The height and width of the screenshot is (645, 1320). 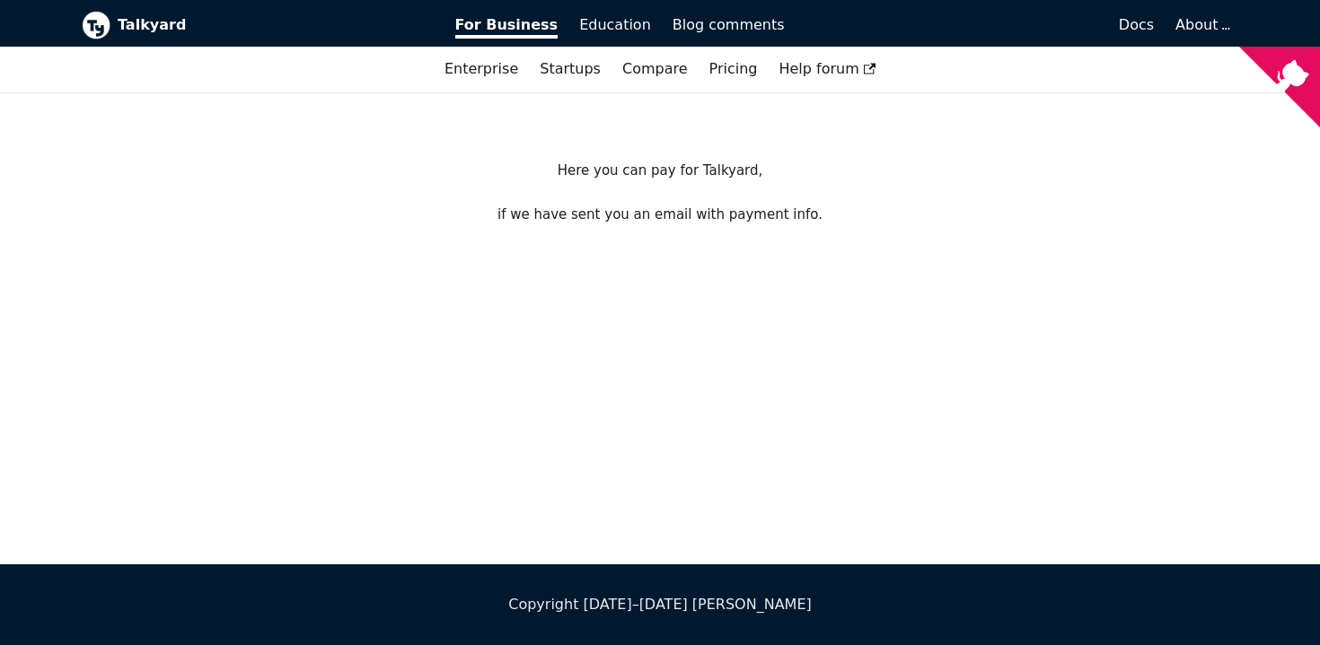 I want to click on span: Blog comments, so click(x=728, y=24).